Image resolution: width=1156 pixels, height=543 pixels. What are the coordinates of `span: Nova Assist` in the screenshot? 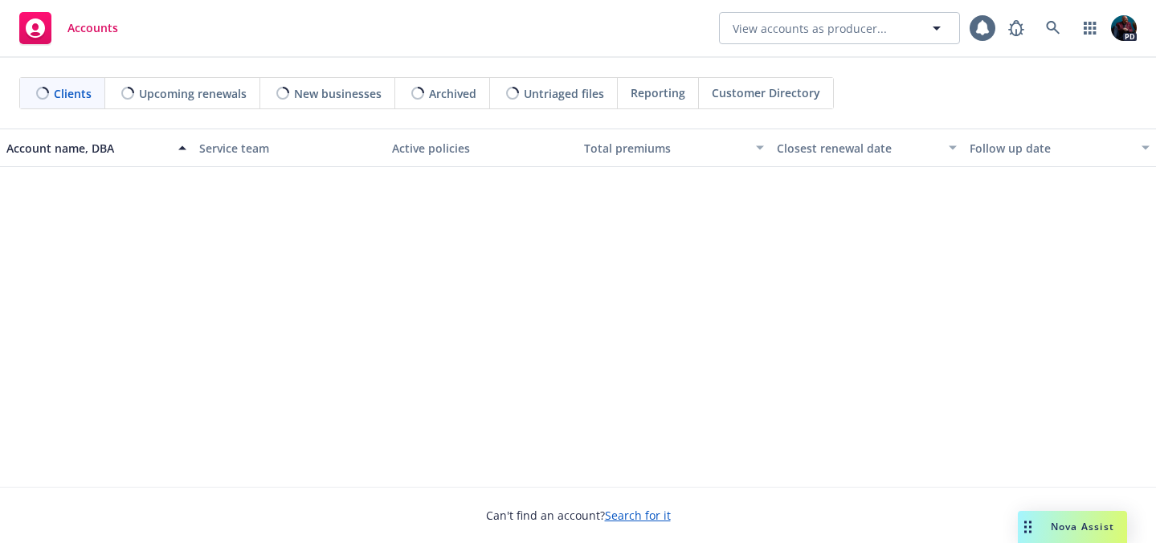 It's located at (1082, 526).